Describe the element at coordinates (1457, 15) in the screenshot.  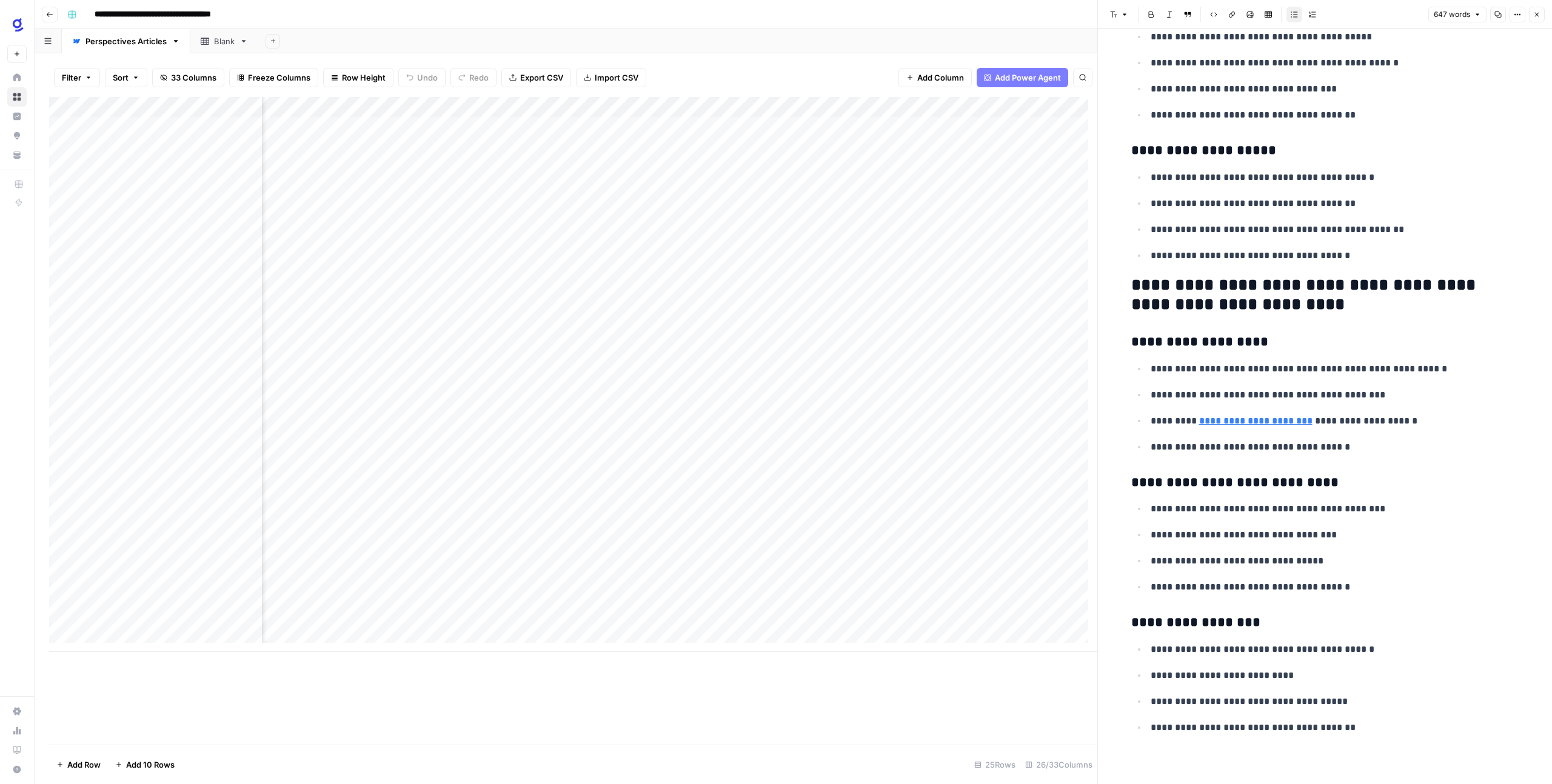
I see `button: 647 words` at that location.